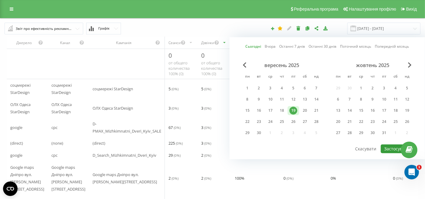 The height and width of the screenshot is (199, 425). I want to click on div: 19, so click(293, 111).